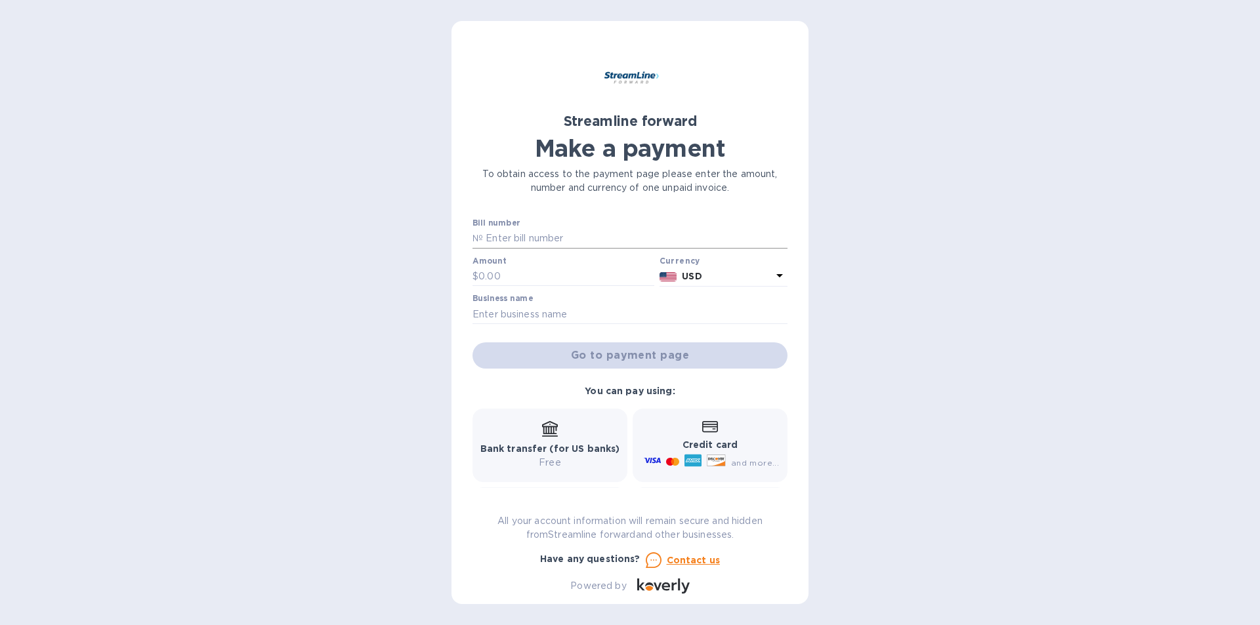  What do you see at coordinates (630, 121) in the screenshot?
I see `b: Streamline forward` at bounding box center [630, 121].